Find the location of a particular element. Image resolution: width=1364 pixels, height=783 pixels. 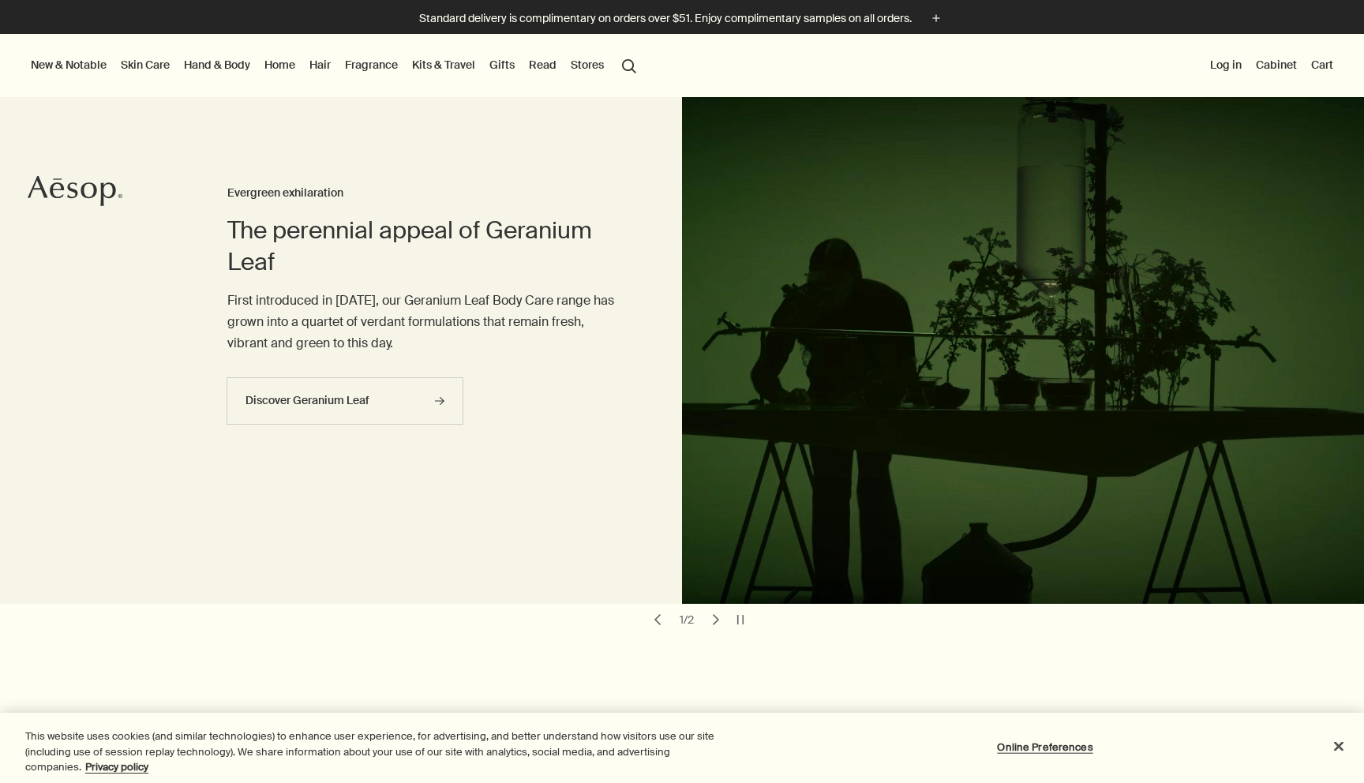

a: Hand & Body is located at coordinates (217, 65).